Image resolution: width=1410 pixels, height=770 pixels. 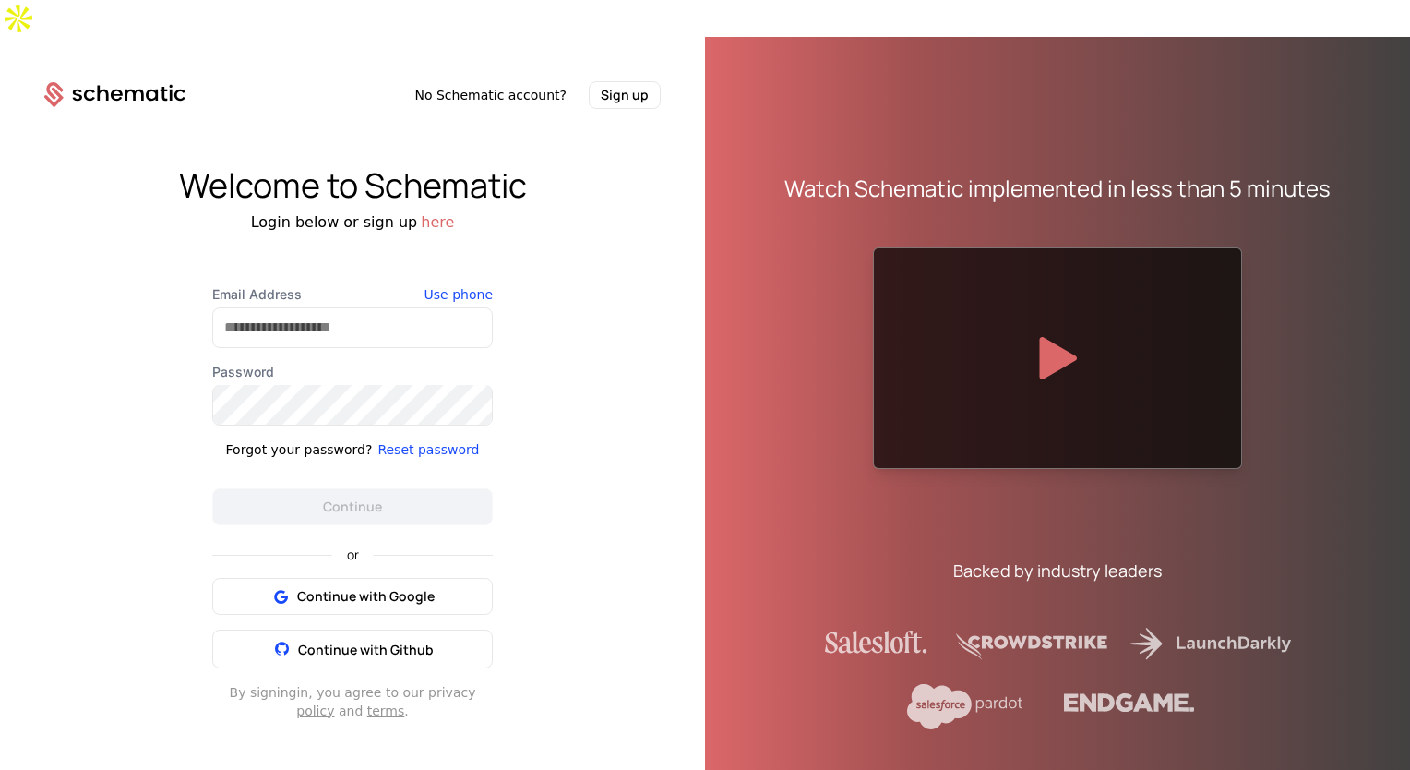 What do you see at coordinates (353, 294) in the screenshot?
I see `label: Email Address` at bounding box center [353, 294].